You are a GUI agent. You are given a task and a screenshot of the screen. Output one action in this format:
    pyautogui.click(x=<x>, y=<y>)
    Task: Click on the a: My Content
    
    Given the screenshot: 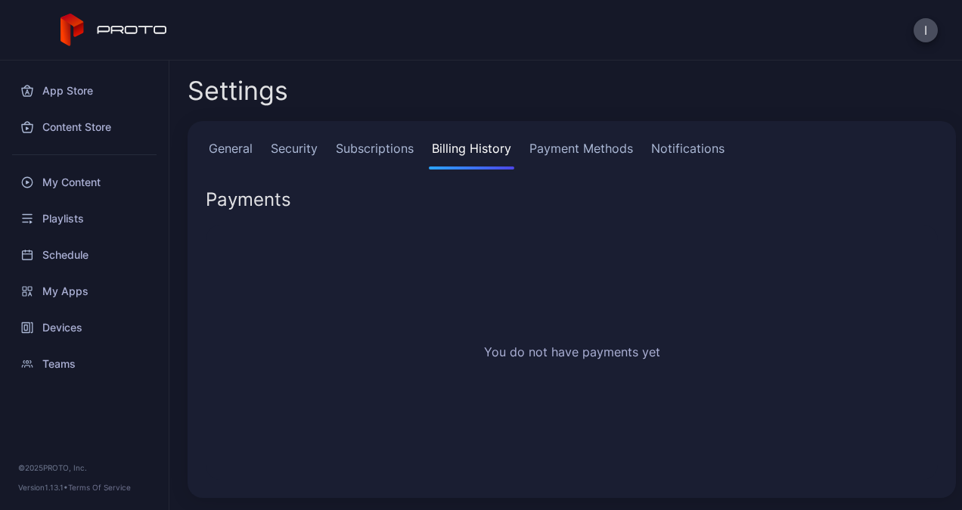 What is the action you would take?
    pyautogui.click(x=84, y=182)
    